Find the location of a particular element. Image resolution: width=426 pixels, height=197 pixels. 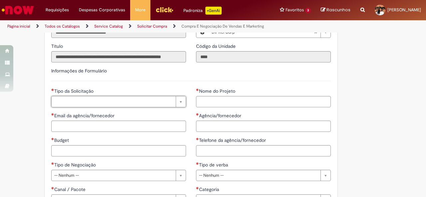

label: Somente leitura - Código da Unidade is located at coordinates (216, 46).